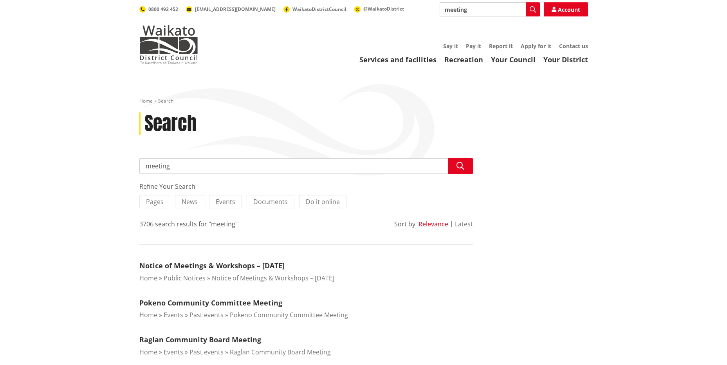  I want to click on span: Do it online, so click(322, 202).